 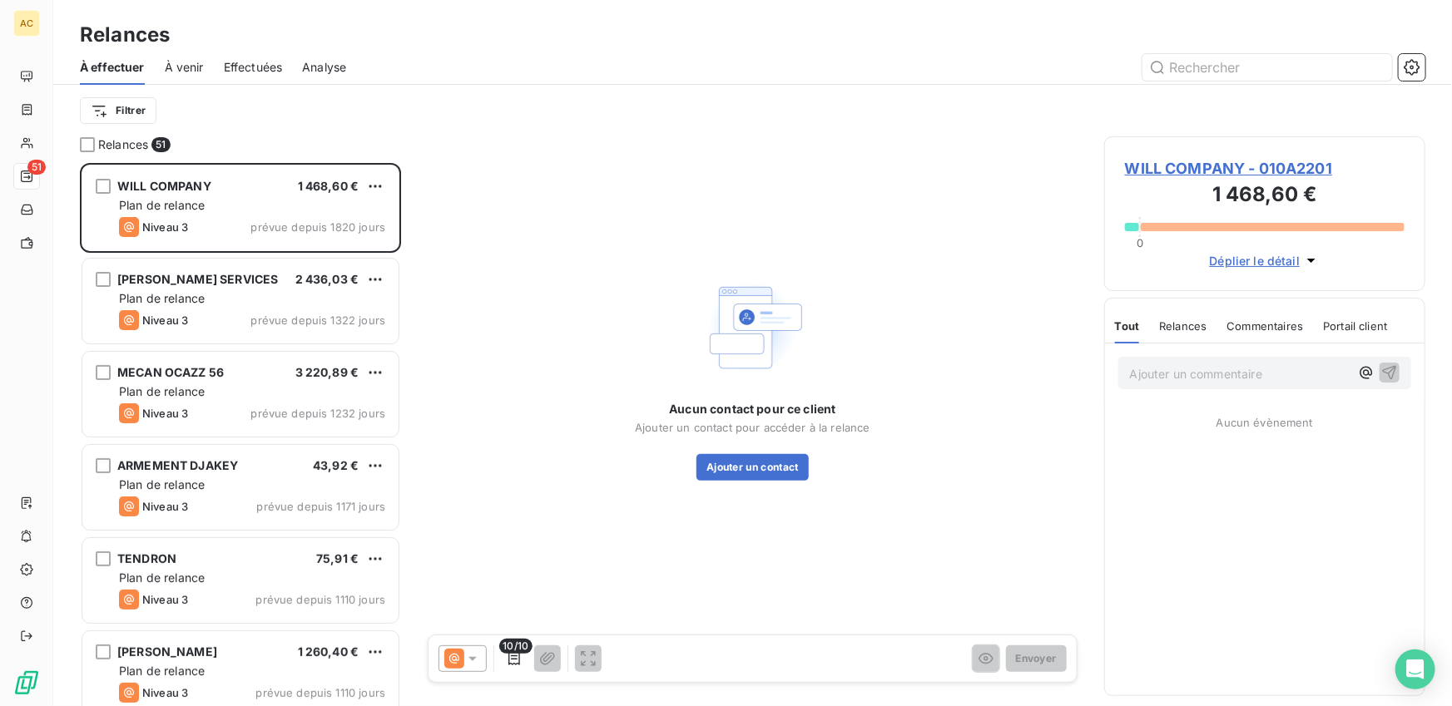 I want to click on span: À effectuer, so click(x=112, y=67).